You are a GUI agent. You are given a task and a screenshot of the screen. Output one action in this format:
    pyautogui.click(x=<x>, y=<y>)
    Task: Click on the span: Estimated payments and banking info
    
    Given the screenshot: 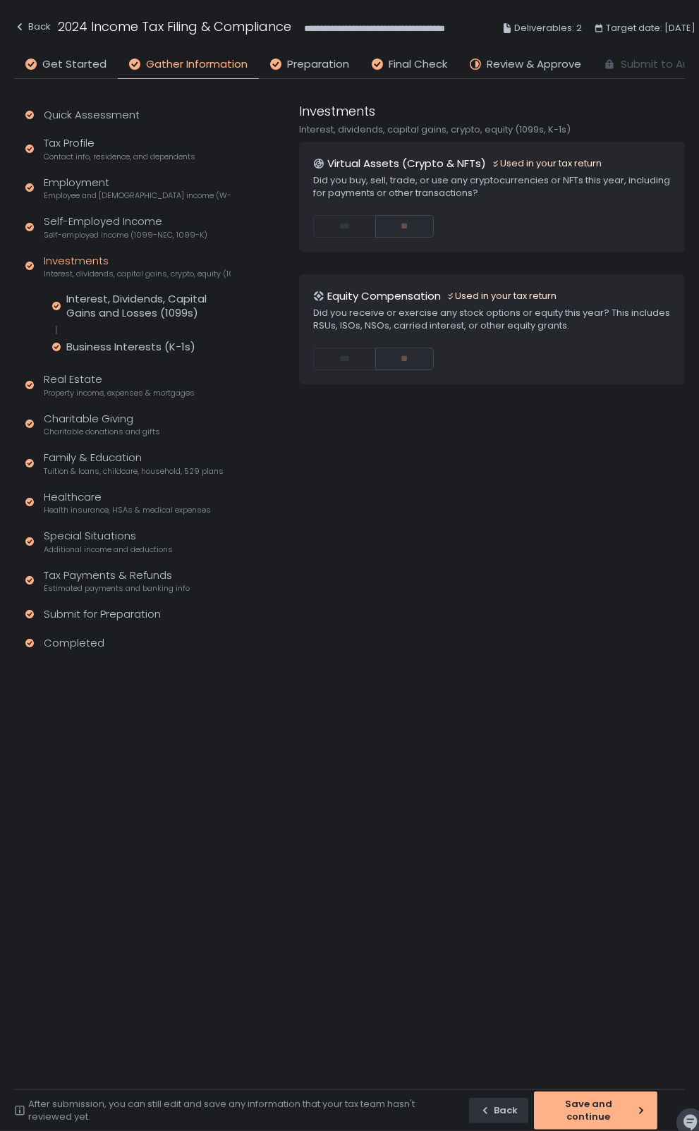 What is the action you would take?
    pyautogui.click(x=116, y=588)
    